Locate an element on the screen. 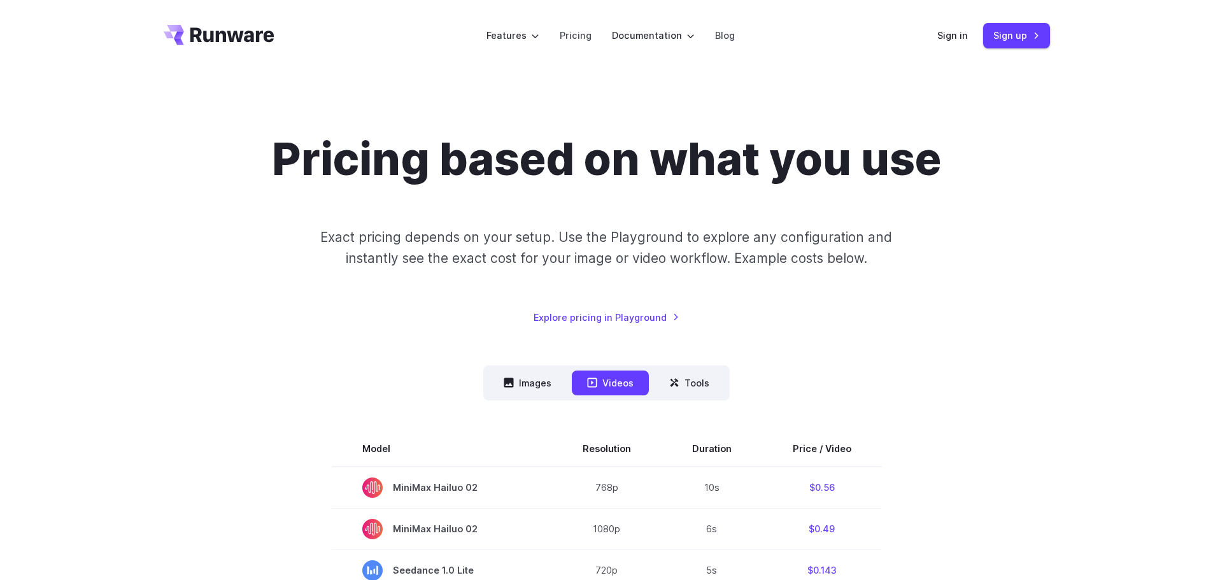  button: Tools is located at coordinates (689, 383).